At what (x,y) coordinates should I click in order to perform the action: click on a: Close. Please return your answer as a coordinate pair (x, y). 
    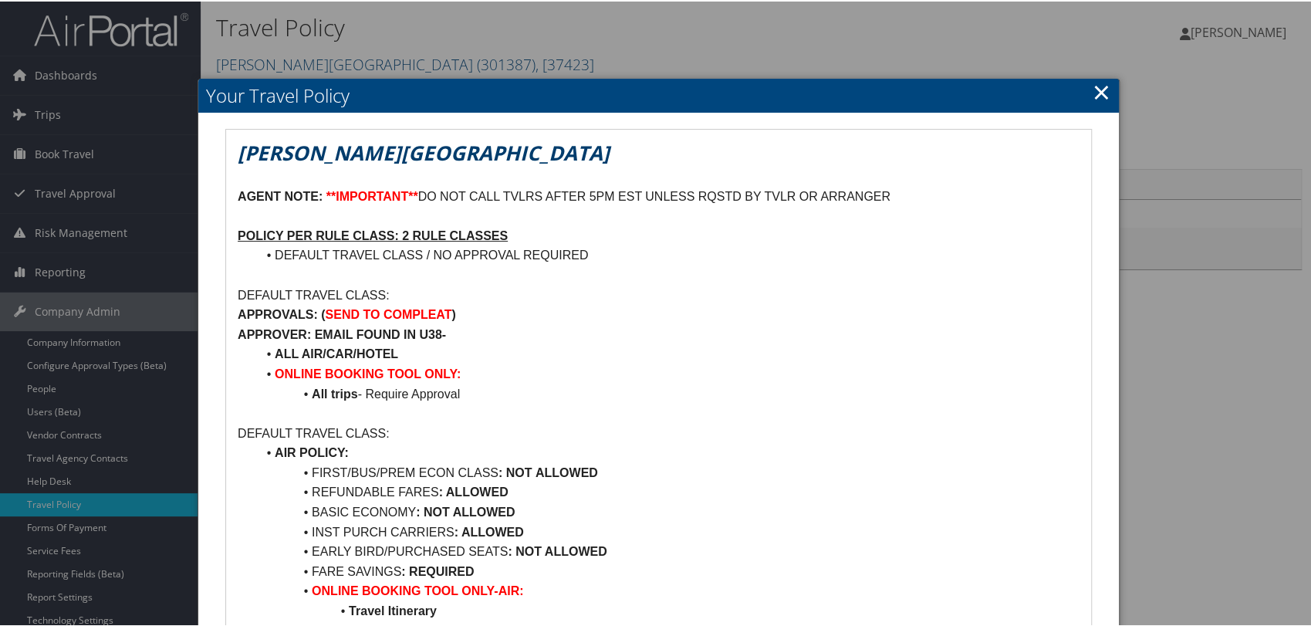
    Looking at the image, I should click on (1101, 90).